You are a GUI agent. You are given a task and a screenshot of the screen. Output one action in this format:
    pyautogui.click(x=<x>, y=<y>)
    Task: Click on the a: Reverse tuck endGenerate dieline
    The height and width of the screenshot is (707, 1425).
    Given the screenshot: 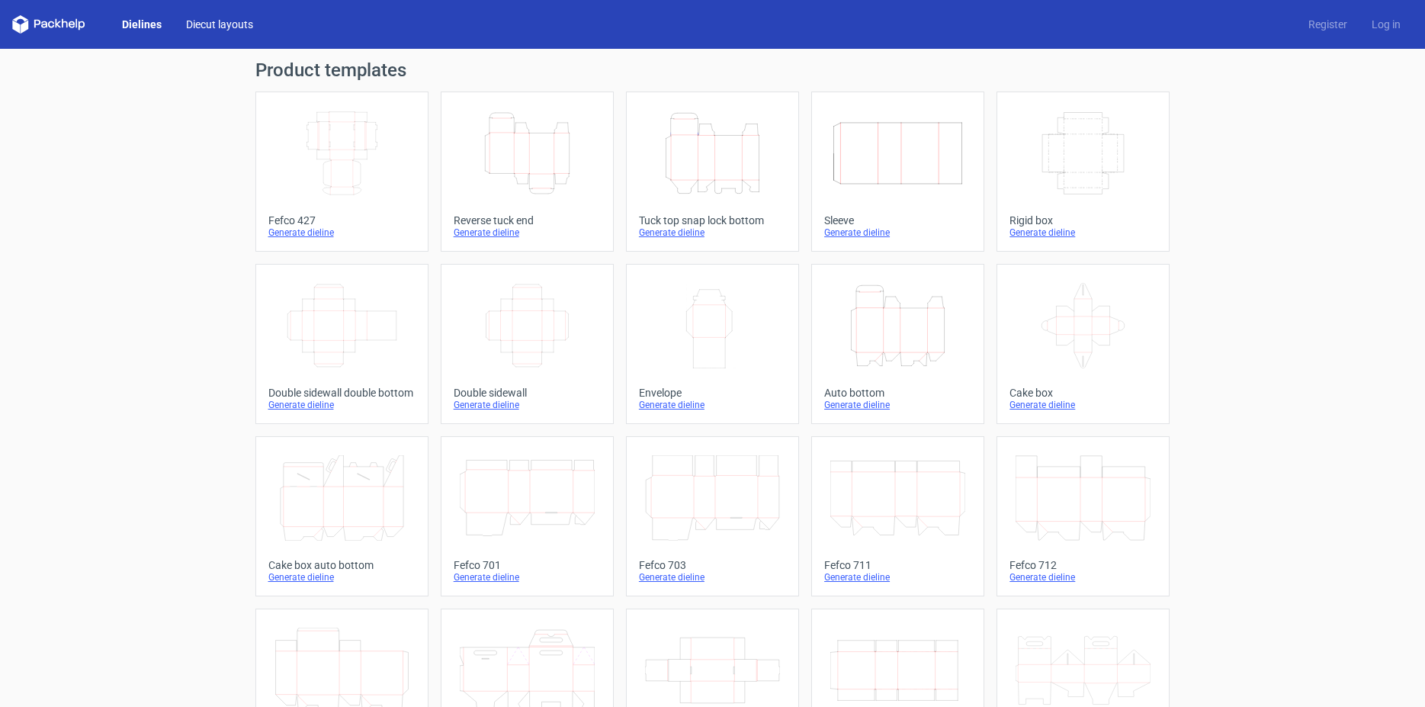 What is the action you would take?
    pyautogui.click(x=527, y=172)
    